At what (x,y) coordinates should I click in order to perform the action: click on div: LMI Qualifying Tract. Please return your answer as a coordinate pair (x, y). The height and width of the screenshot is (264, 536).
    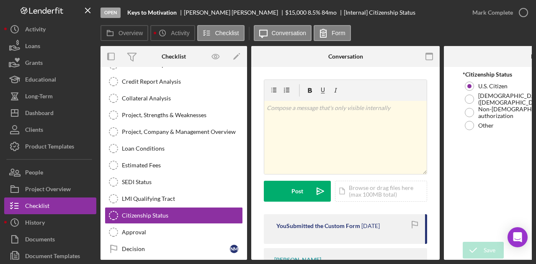
    Looking at the image, I should click on (182, 199).